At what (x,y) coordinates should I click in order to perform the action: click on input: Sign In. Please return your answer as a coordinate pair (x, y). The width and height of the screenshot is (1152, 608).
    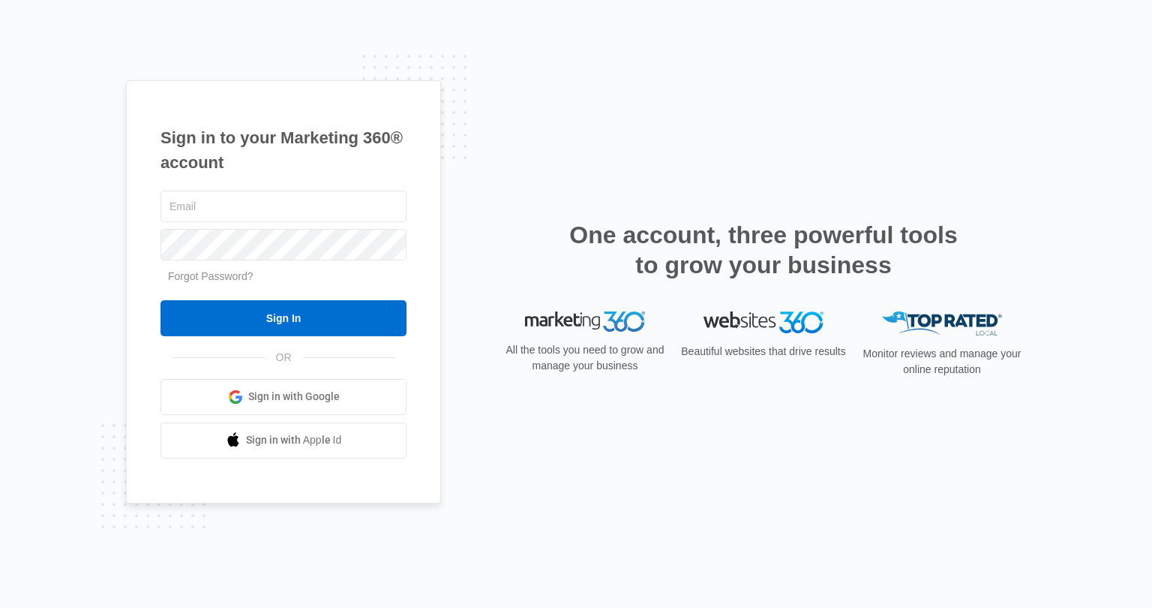
    Looking at the image, I should click on (284, 318).